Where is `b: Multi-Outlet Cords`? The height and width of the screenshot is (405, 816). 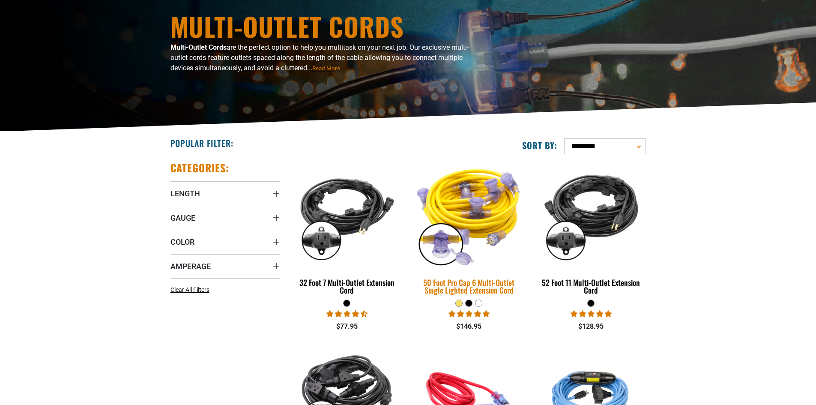 b: Multi-Outlet Cords is located at coordinates (198, 47).